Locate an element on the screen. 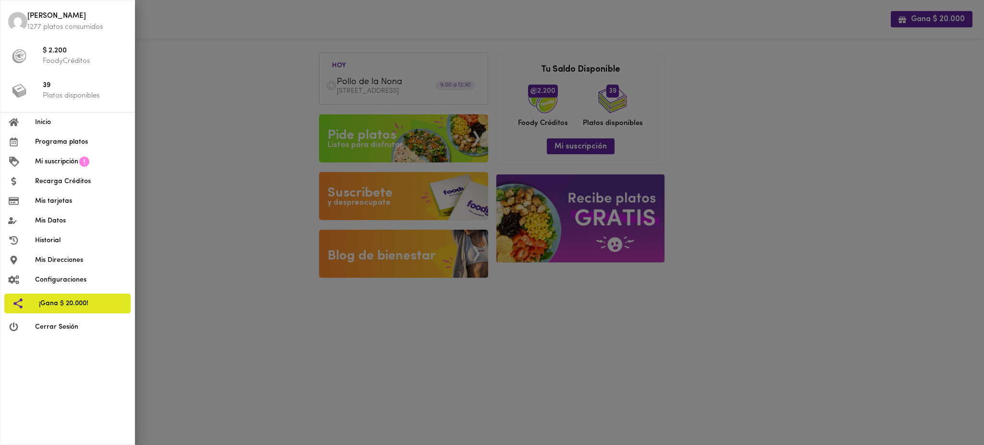 The image size is (984, 445). p: 1277 platos consumidos is located at coordinates (77, 27).